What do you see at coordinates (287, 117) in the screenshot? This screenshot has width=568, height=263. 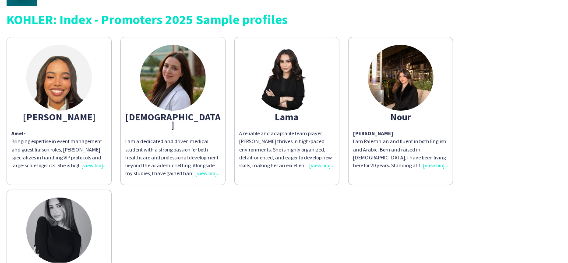 I see `div: Lama` at bounding box center [287, 117].